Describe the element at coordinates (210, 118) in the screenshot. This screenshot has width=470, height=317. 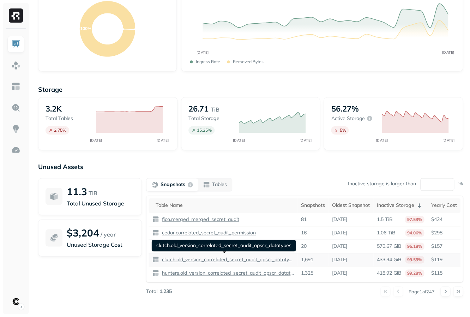
I see `p: Total storage` at that location.